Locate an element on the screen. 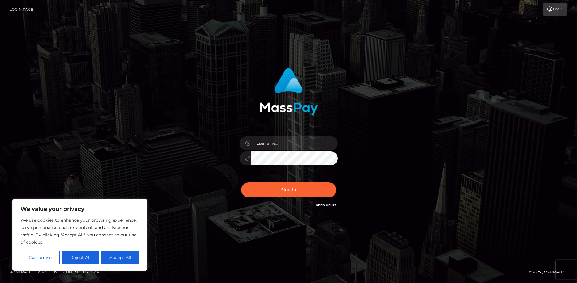  div: © 2025 , MassPay Inc. is located at coordinates (550, 273).